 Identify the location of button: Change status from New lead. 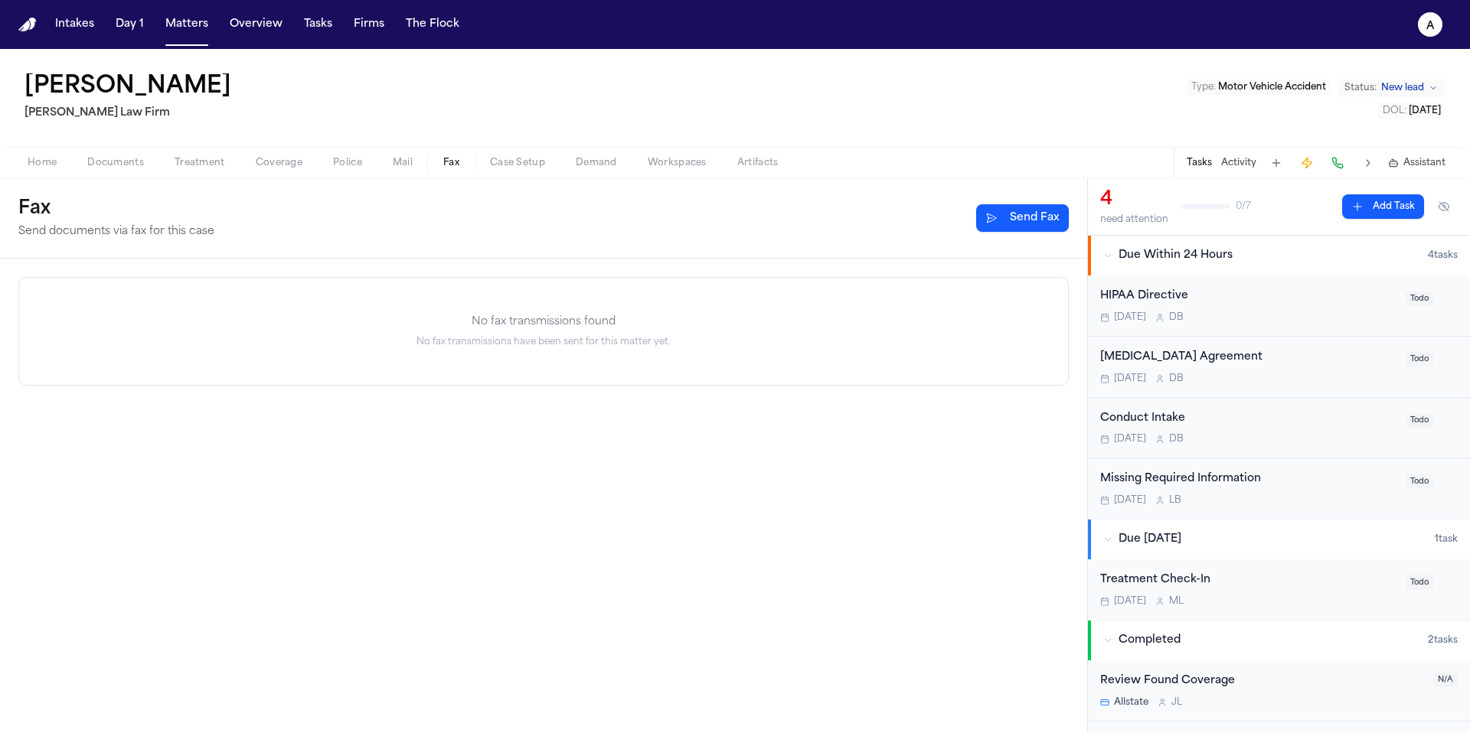
(1391, 88).